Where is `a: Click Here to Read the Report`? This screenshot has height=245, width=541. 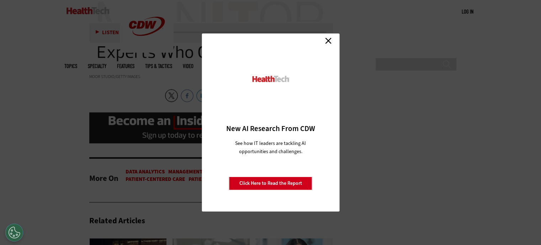
a: Click Here to Read the Report is located at coordinates (271, 183).